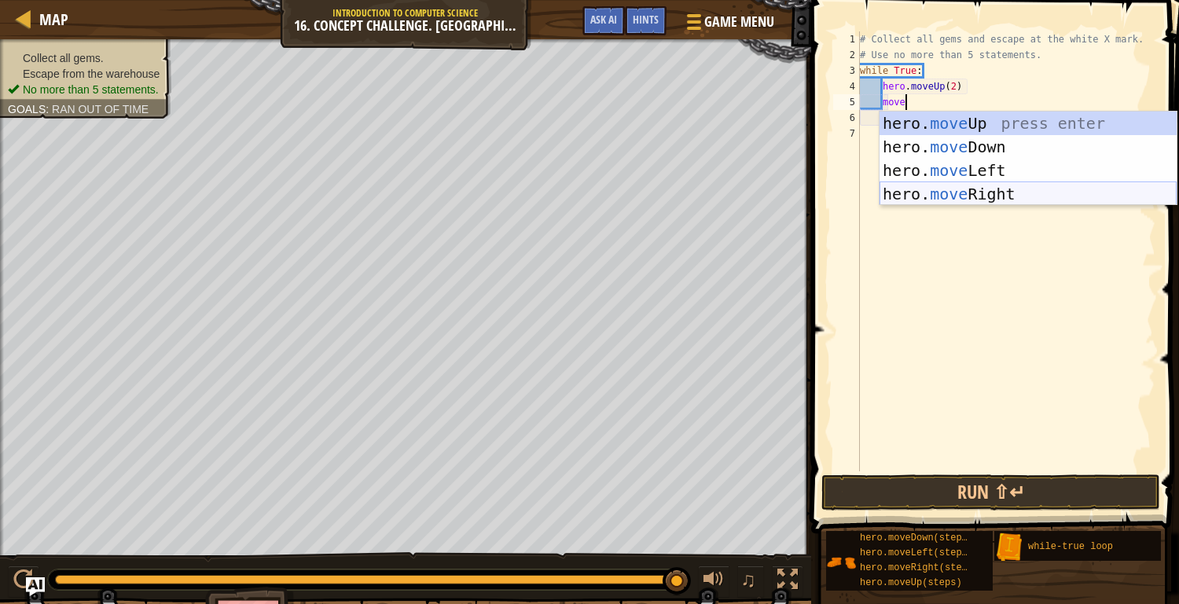 The image size is (1179, 604). Describe the element at coordinates (739, 22) in the screenshot. I see `span: Game Menu` at that location.